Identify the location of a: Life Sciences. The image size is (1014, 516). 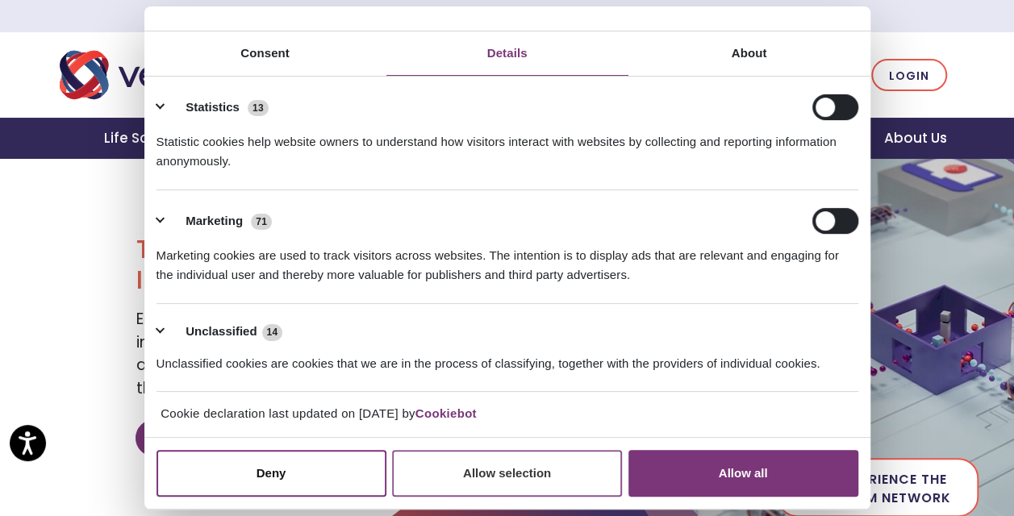
(152, 138).